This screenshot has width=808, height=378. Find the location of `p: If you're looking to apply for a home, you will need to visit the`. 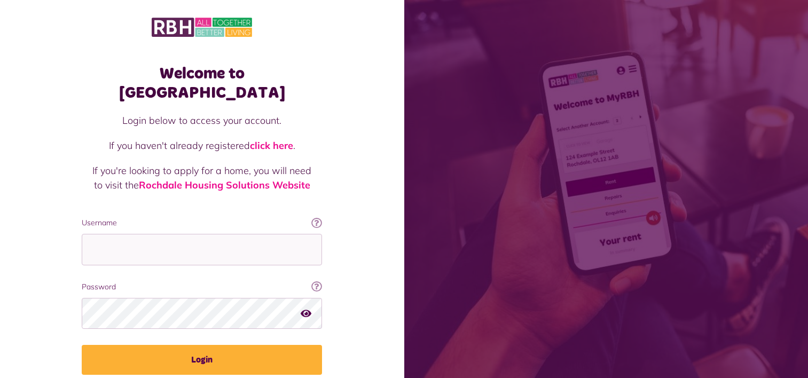

p: If you're looking to apply for a home, you will need to visit the is located at coordinates (202, 178).